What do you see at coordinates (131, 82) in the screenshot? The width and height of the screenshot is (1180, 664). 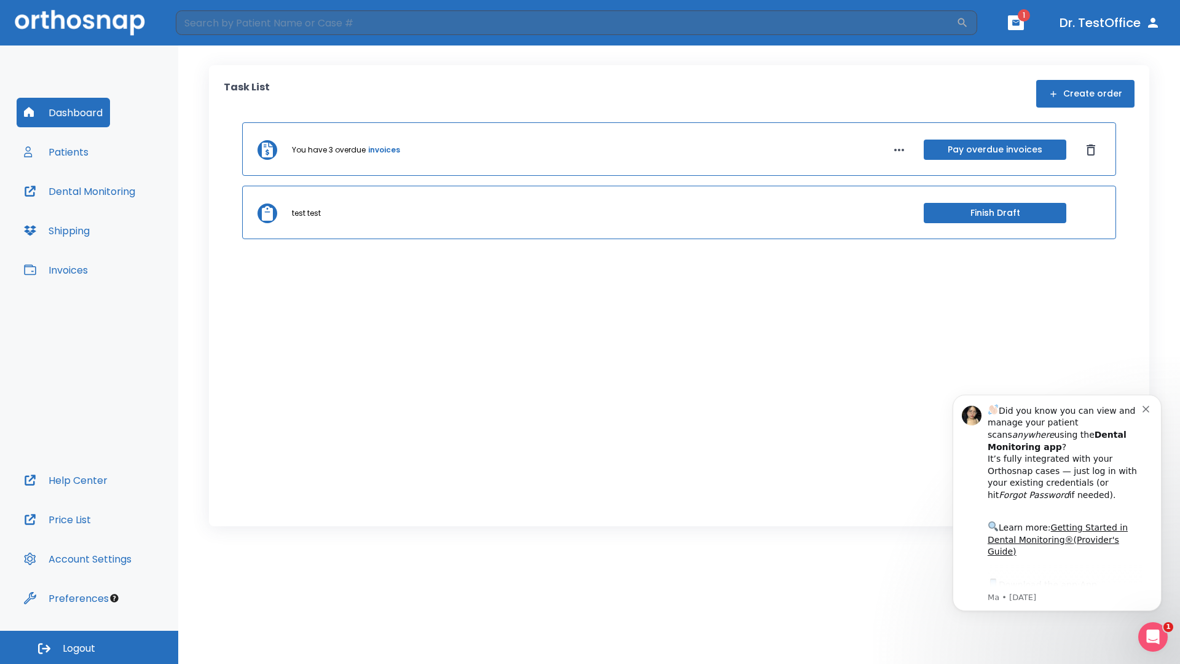 I see `div: Did you know you can view and manage your patient scans using the ? It’s fully integrated with yo...` at bounding box center [131, 82].